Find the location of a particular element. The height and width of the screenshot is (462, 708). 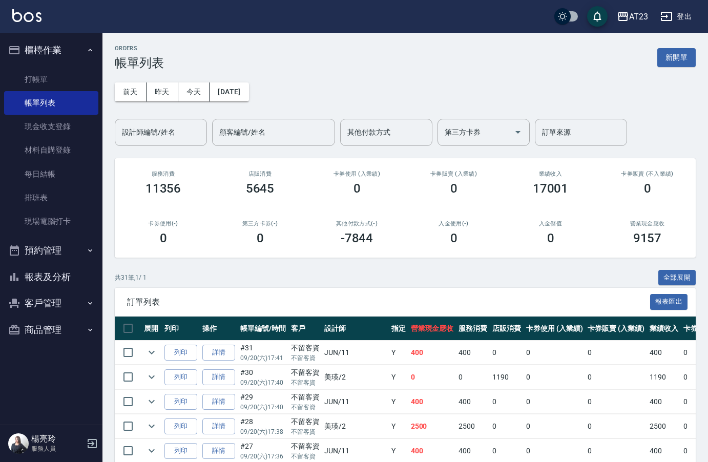

th: 列印 is located at coordinates (181, 328).